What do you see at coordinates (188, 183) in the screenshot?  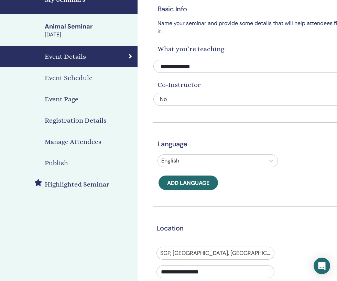 I see `button: Add language` at bounding box center [188, 183].